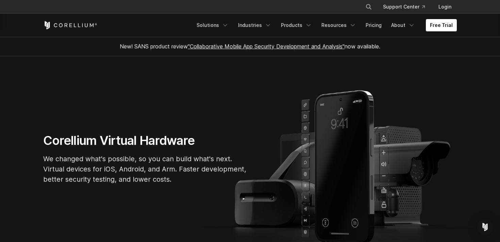 The image size is (500, 242). What do you see at coordinates (339, 25) in the screenshot?
I see `a: Resources` at bounding box center [339, 25].